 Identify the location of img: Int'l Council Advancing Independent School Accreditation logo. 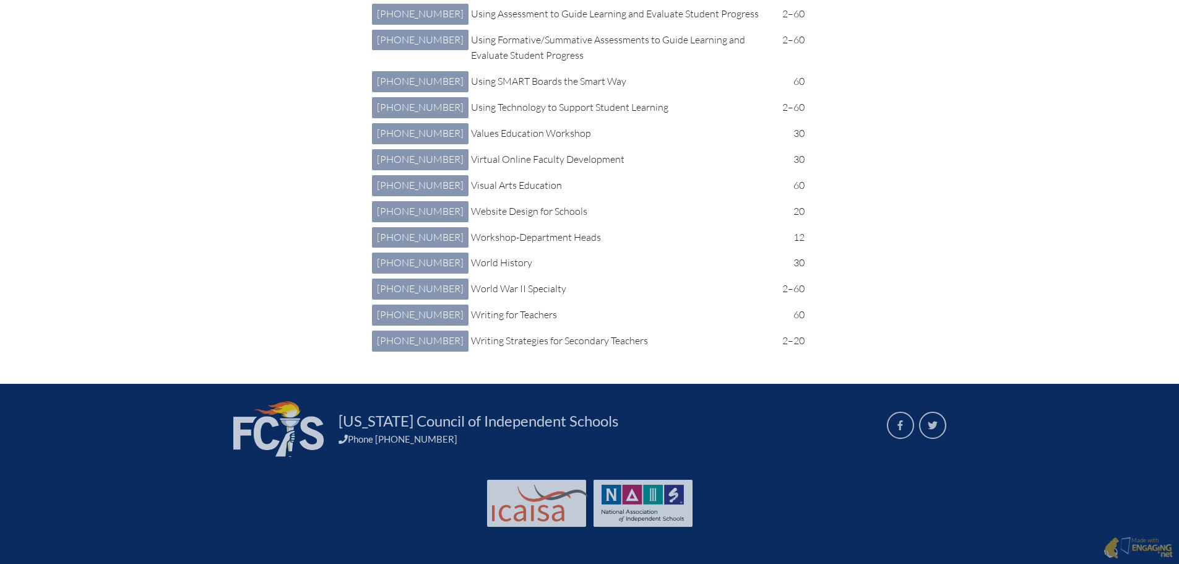
(540, 503).